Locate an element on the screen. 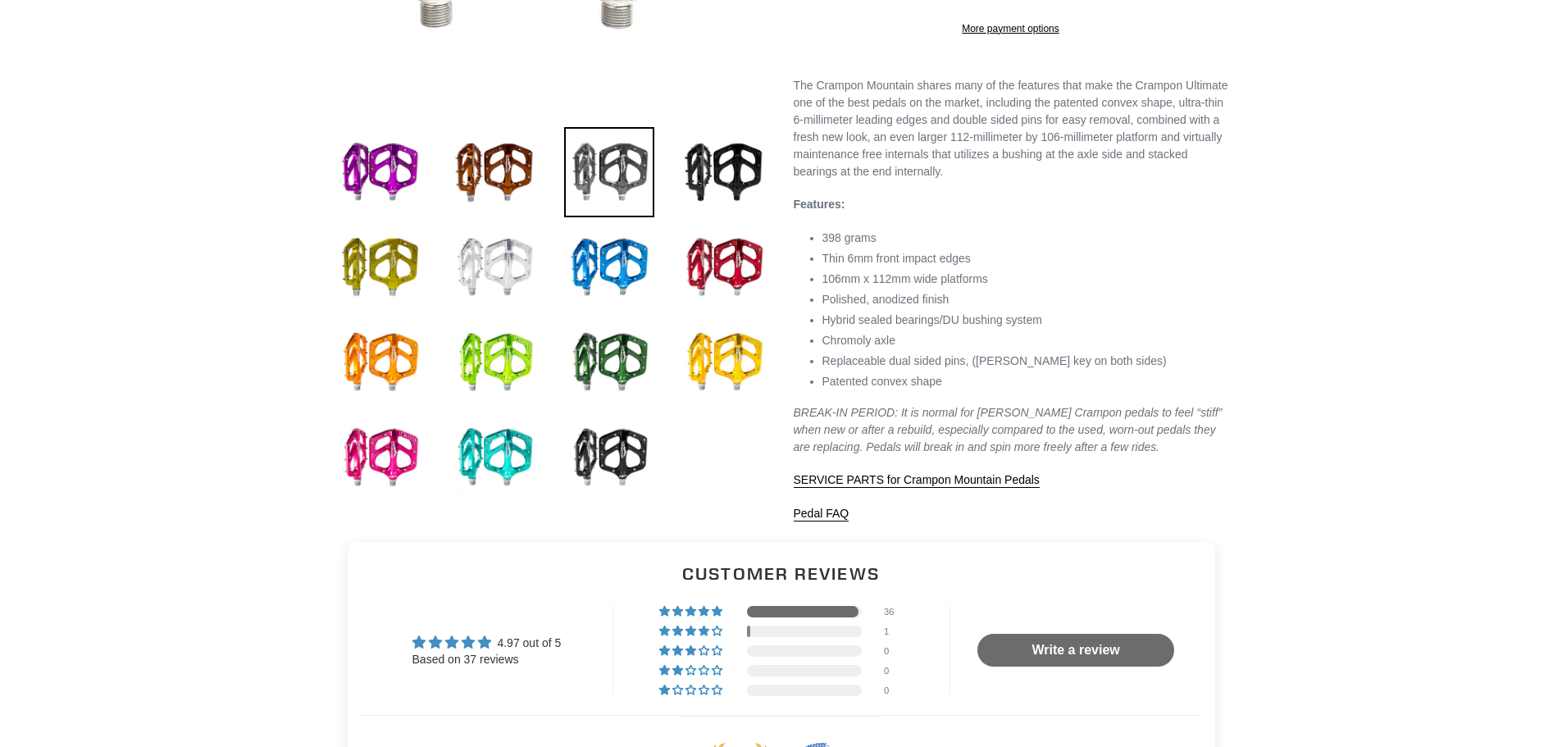 This screenshot has width=1562, height=747. div: 97% (36) reviews with 5 star rating is located at coordinates (692, 612).